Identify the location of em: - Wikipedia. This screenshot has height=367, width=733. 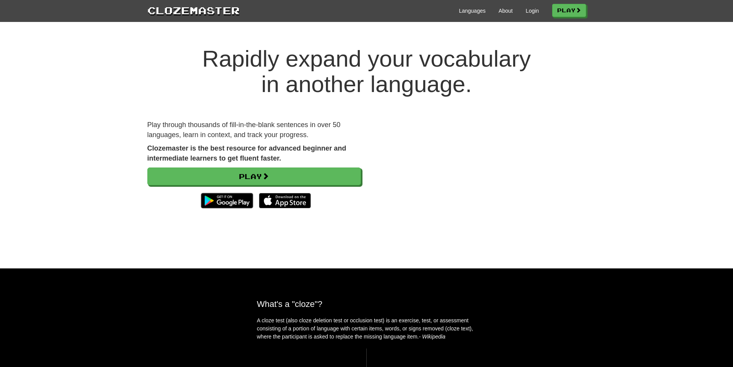
(432, 336).